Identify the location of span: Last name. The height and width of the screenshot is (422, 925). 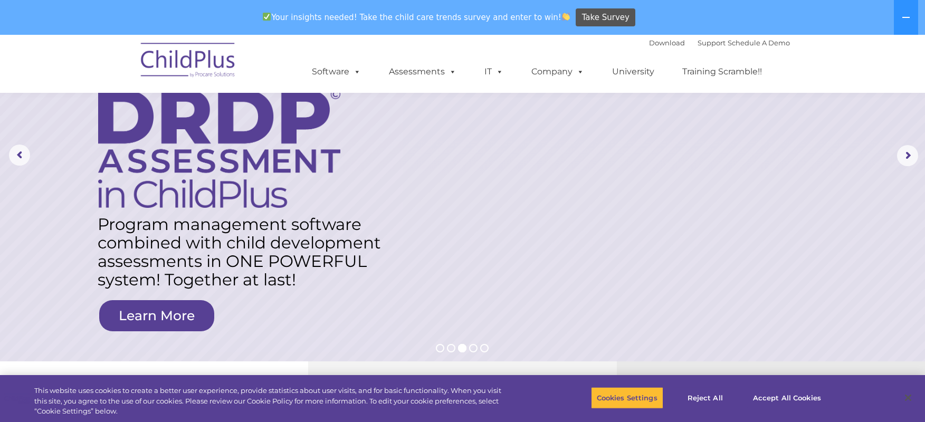
(163, 73).